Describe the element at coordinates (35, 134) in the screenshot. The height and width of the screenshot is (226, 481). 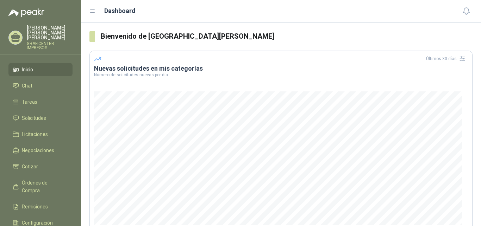
I see `span: Licitaciones` at that location.